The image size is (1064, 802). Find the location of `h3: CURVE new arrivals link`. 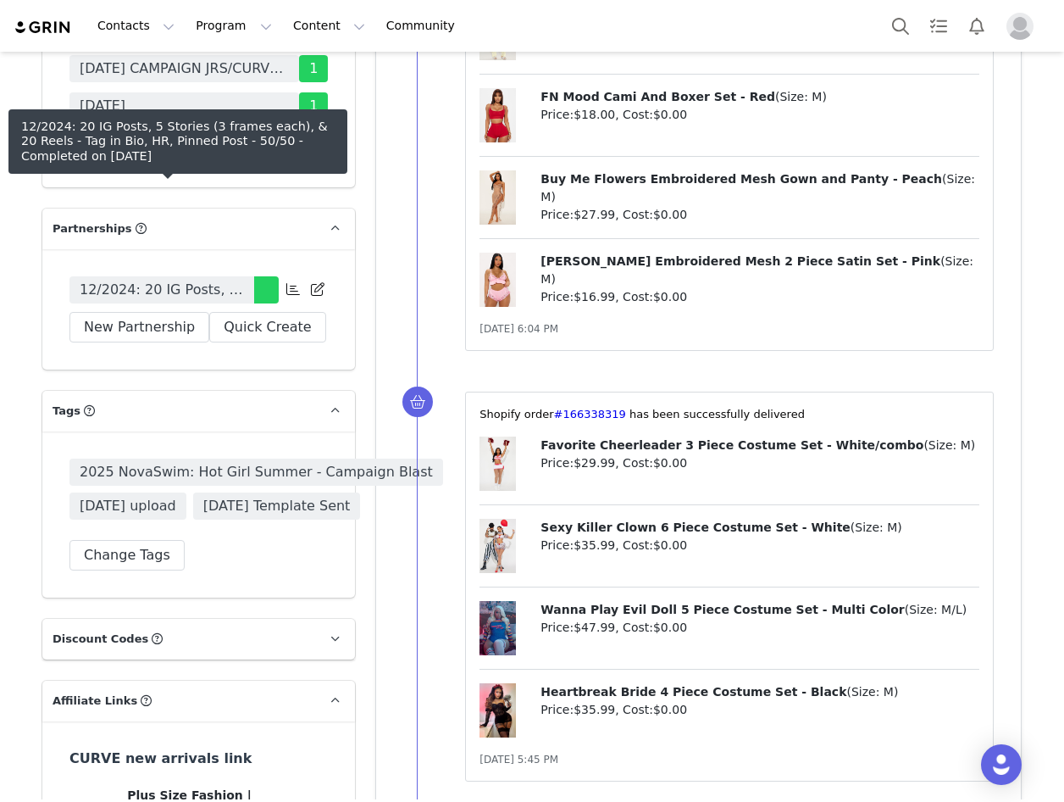

h3: CURVE new arrivals link is located at coordinates (182, 758).